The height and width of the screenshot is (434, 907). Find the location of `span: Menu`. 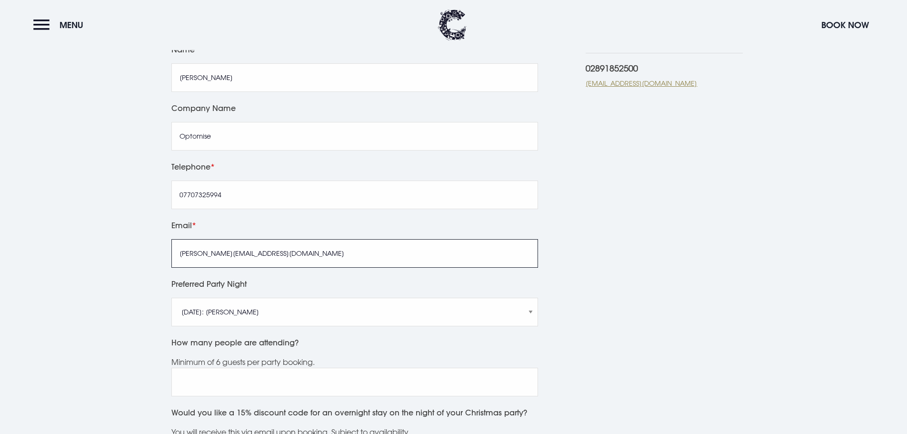

span: Menu is located at coordinates (71, 25).